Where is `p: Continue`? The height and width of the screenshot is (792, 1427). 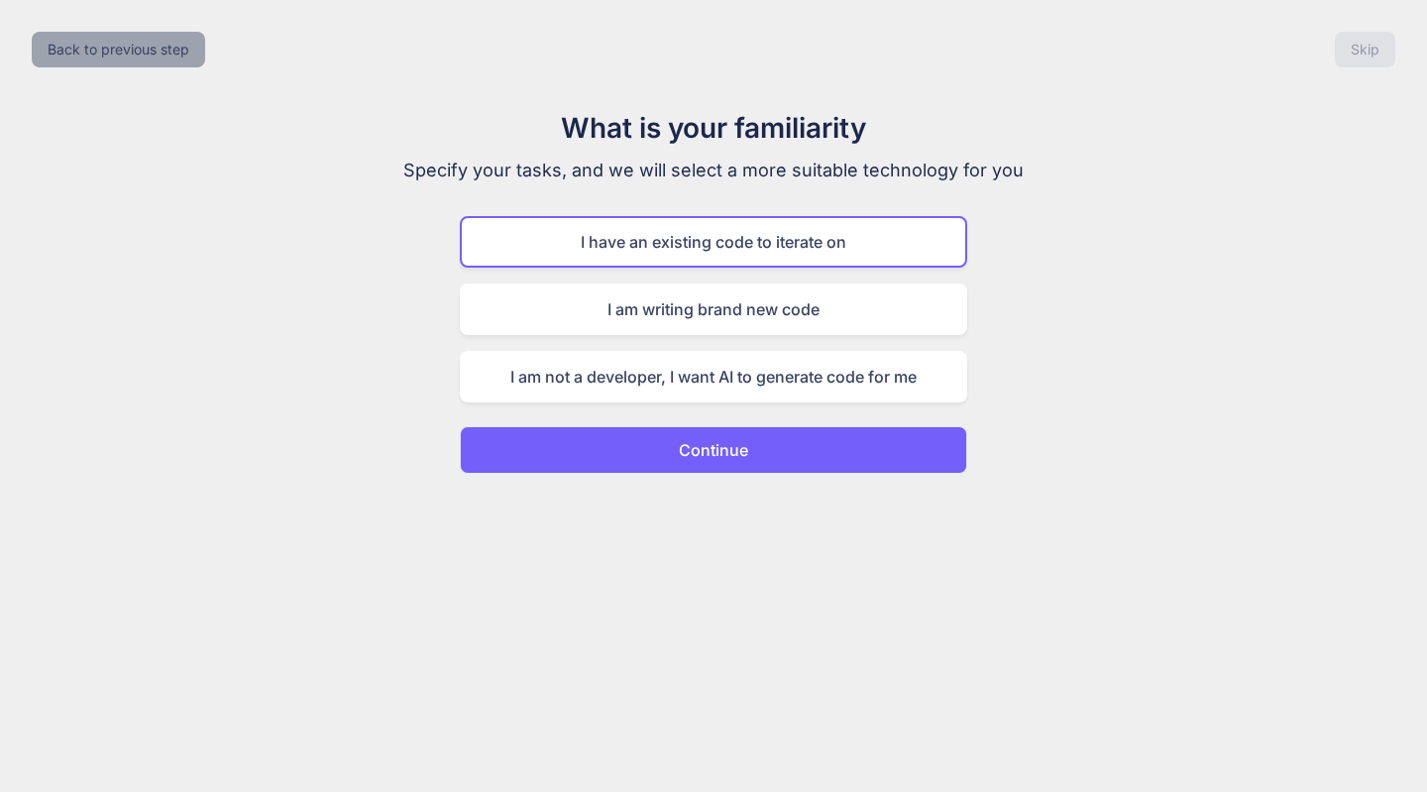 p: Continue is located at coordinates (714, 450).